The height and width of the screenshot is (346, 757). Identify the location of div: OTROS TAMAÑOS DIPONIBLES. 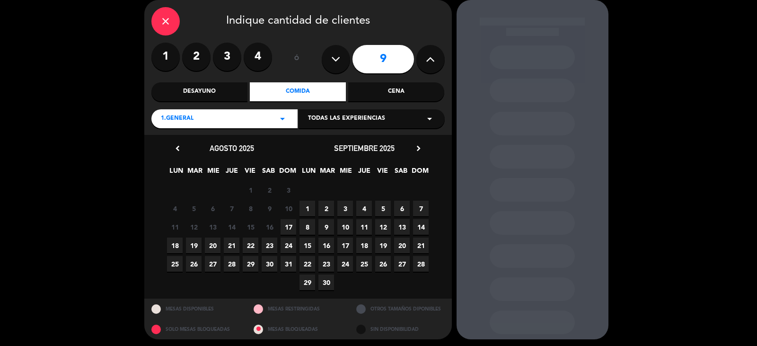
(400, 308).